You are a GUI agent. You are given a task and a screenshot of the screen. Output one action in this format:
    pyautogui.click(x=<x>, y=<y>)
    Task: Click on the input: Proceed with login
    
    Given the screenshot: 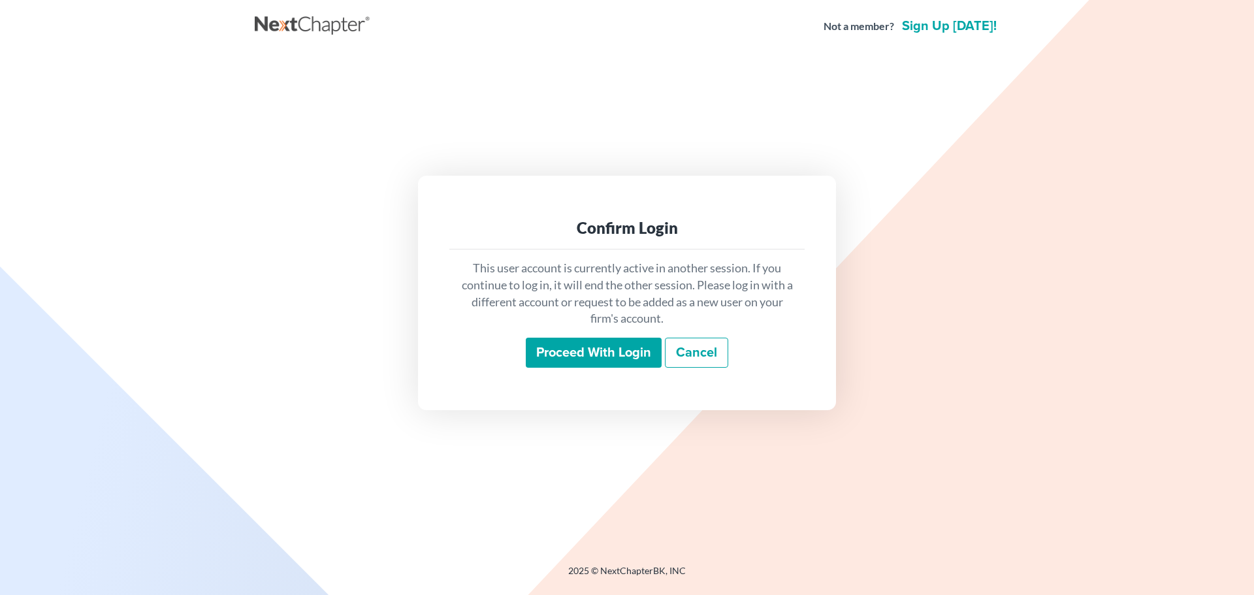 What is the action you would take?
    pyautogui.click(x=594, y=353)
    